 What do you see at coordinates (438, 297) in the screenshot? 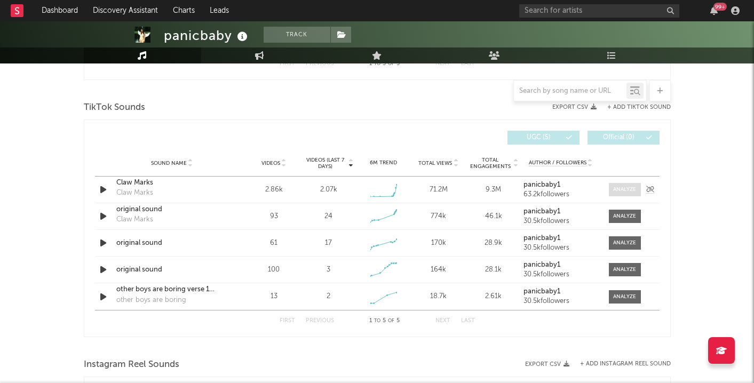
I see `div: 18.7k` at bounding box center [438, 297].